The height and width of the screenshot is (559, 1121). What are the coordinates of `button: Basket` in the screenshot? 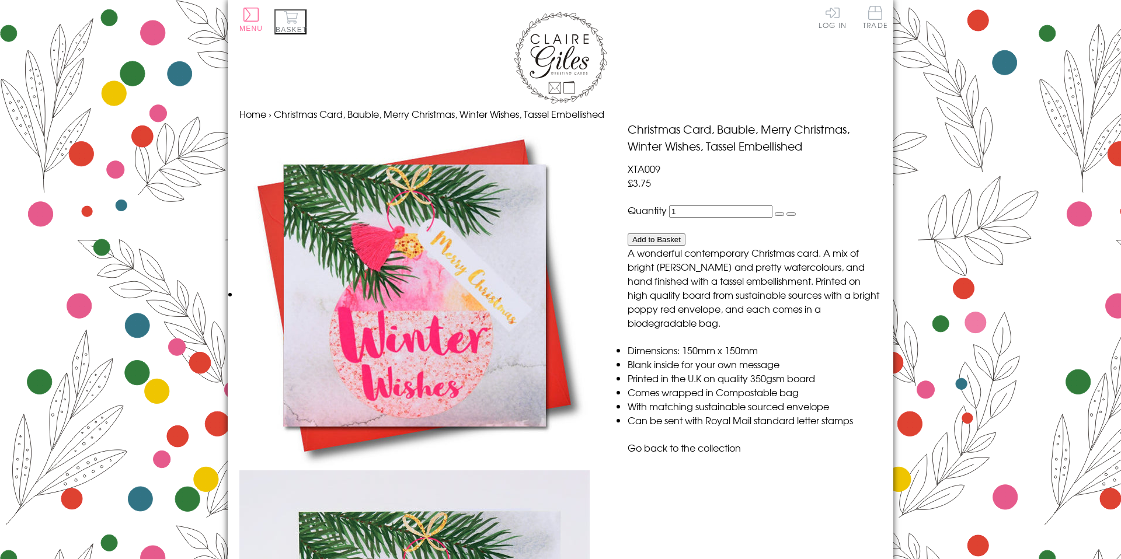 It's located at (290, 22).